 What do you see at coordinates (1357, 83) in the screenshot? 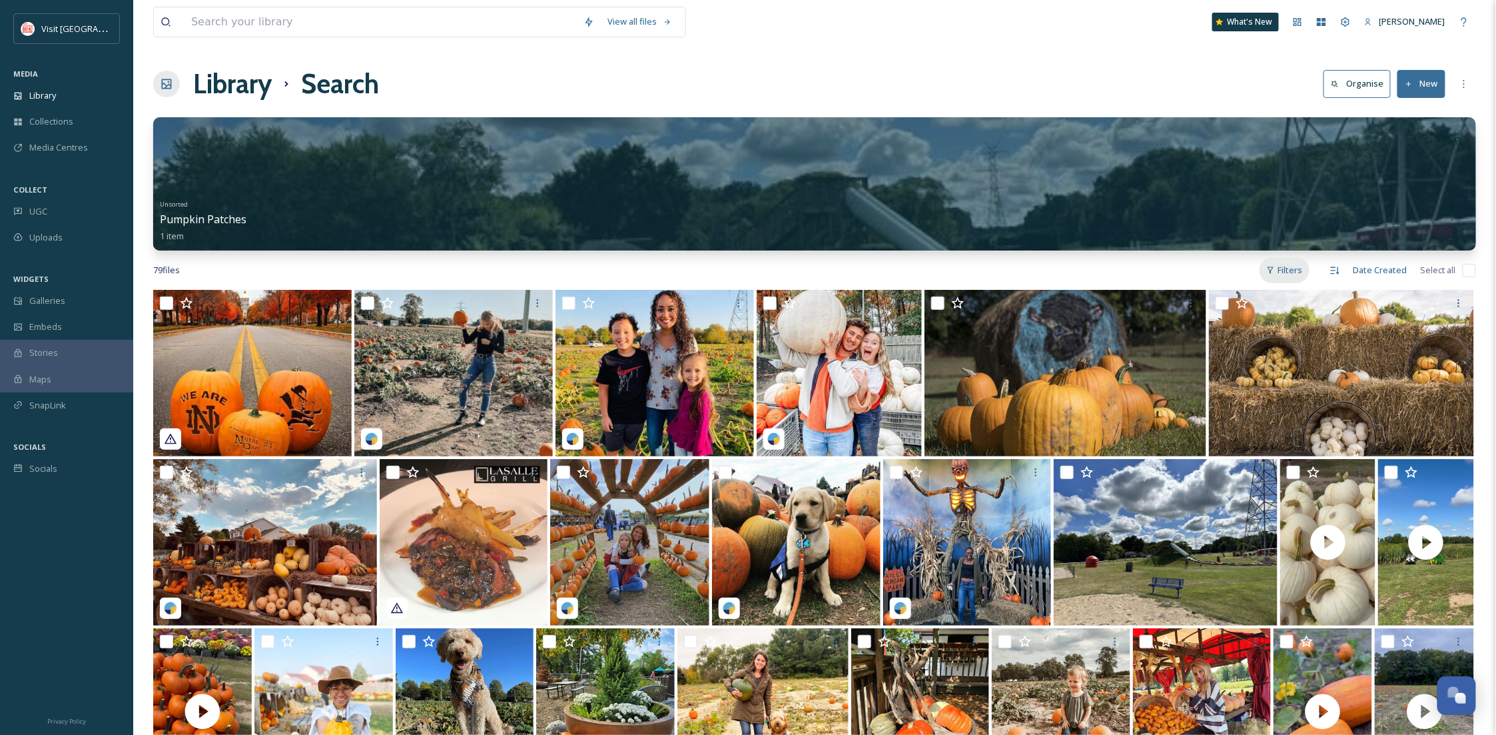
I see `a: Organise` at bounding box center [1357, 83].